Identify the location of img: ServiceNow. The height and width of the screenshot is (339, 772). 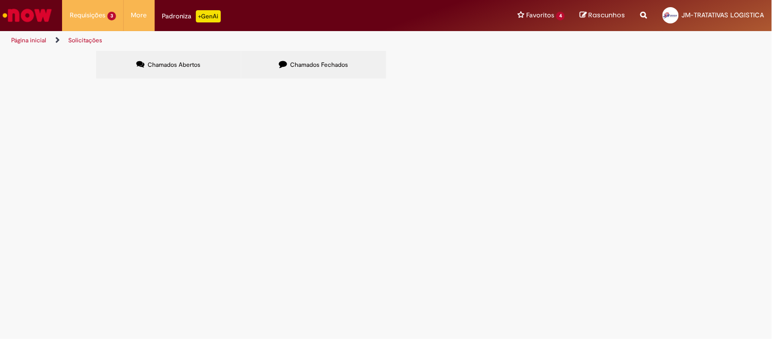
(27, 15).